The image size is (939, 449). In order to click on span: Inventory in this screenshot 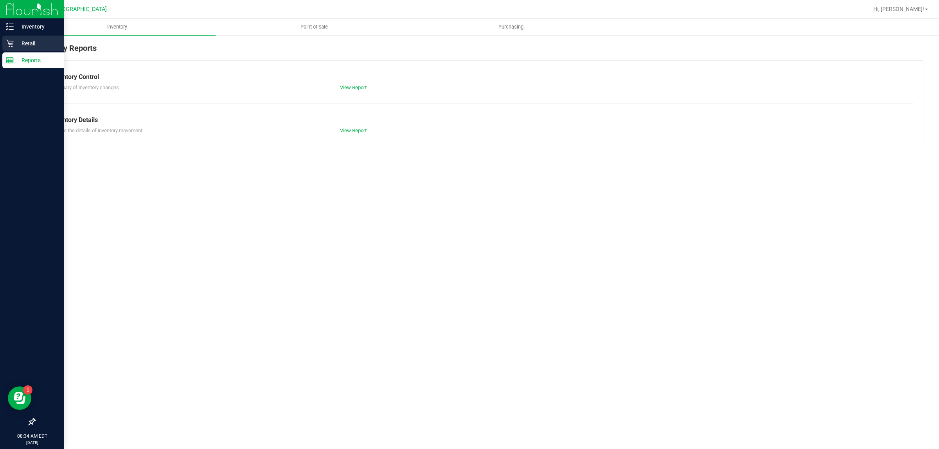, I will do `click(117, 27)`.